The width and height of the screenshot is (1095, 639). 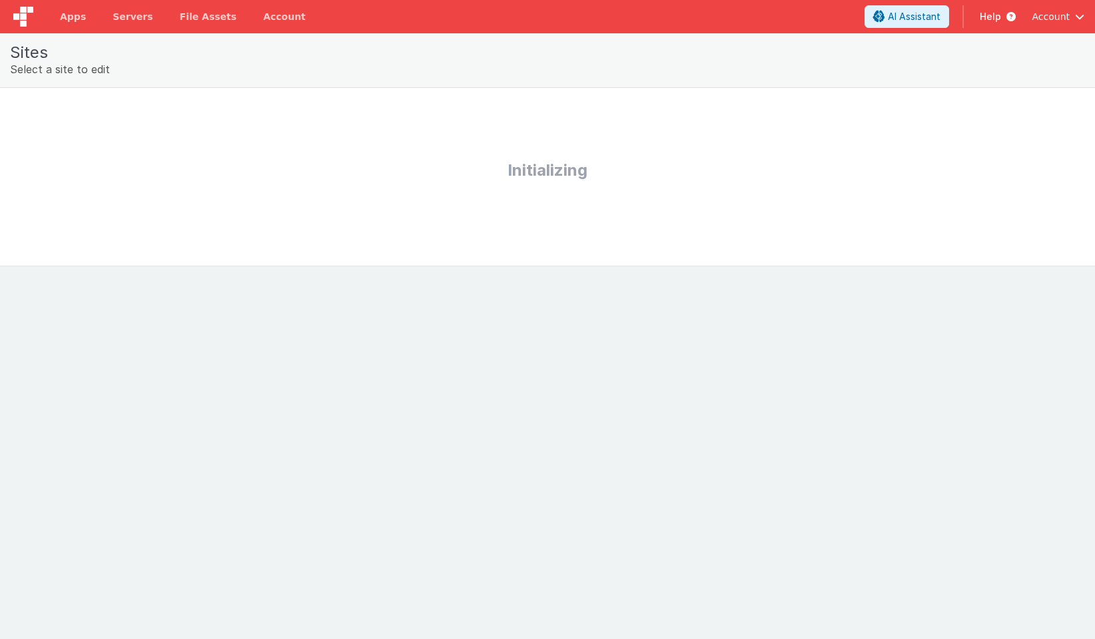 I want to click on span: Account, so click(x=1050, y=17).